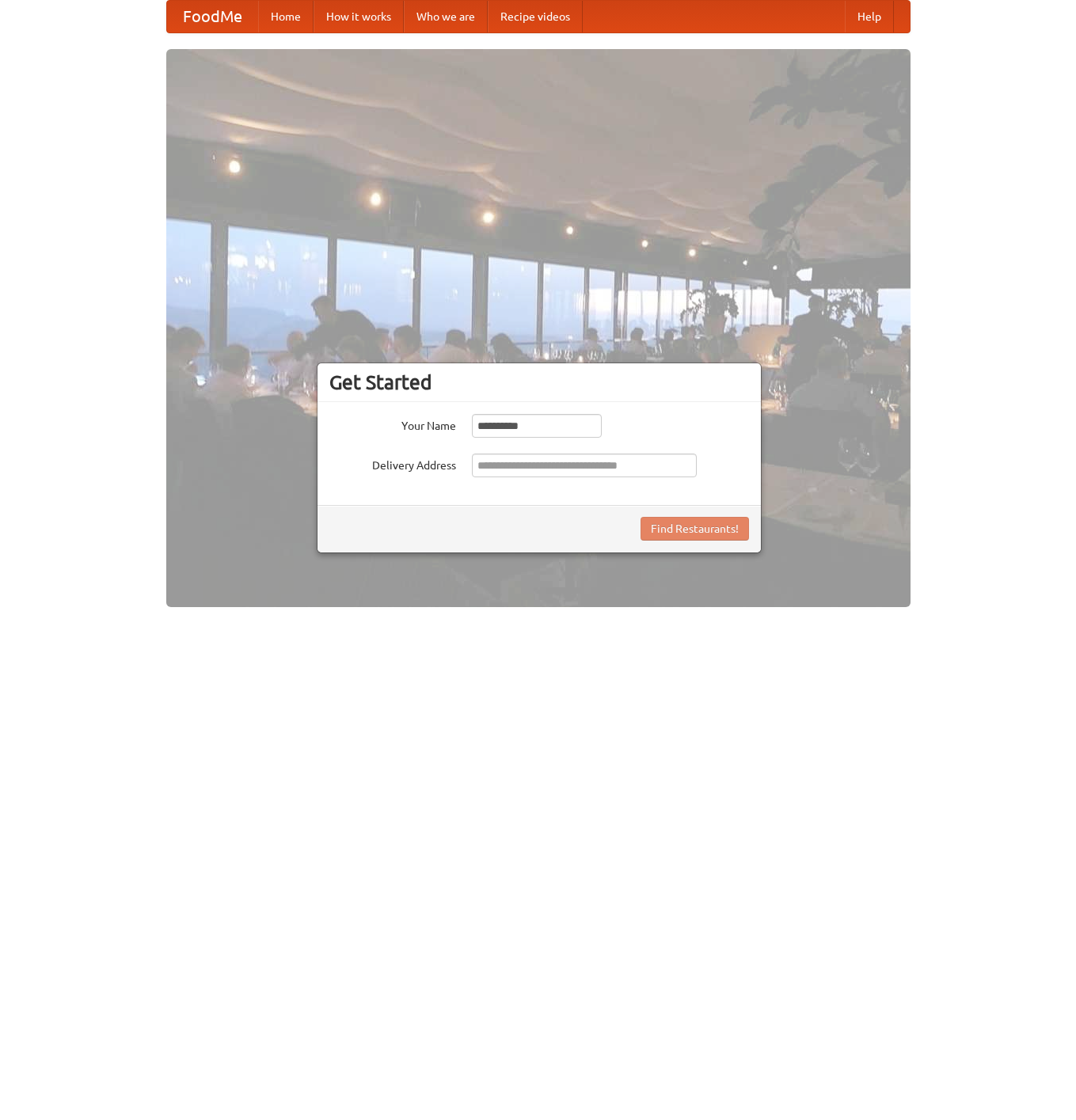 The height and width of the screenshot is (1120, 1076). Describe the element at coordinates (286, 16) in the screenshot. I see `a: Home` at that location.